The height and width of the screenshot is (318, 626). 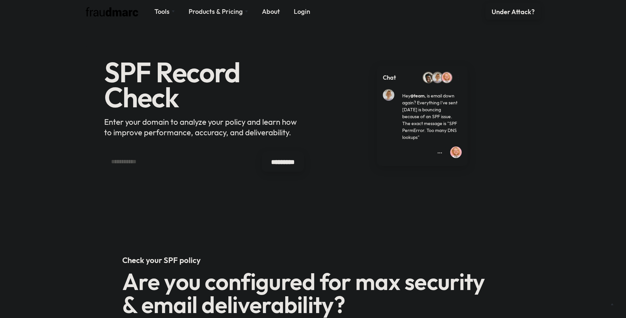 I want to click on a: About, so click(x=271, y=12).